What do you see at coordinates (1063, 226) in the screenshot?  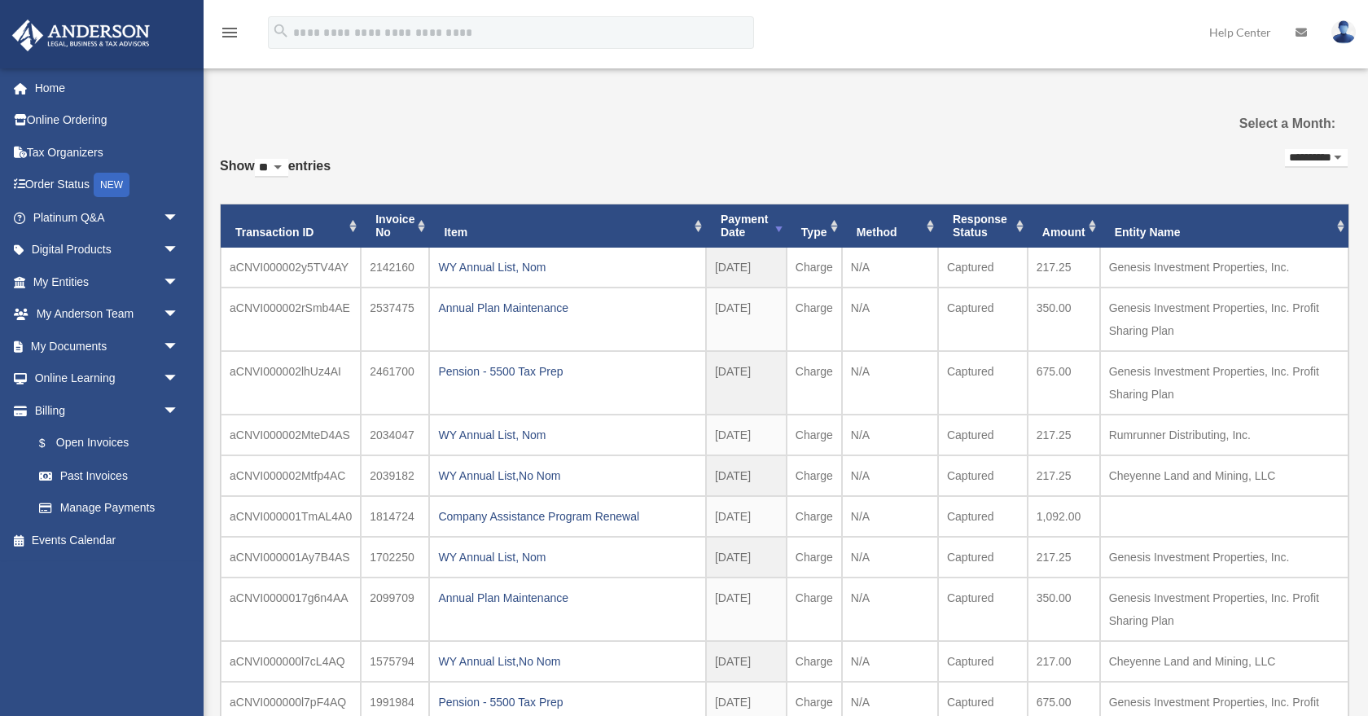 I see `th: Amount: activate to sort column ascending` at bounding box center [1063, 226].